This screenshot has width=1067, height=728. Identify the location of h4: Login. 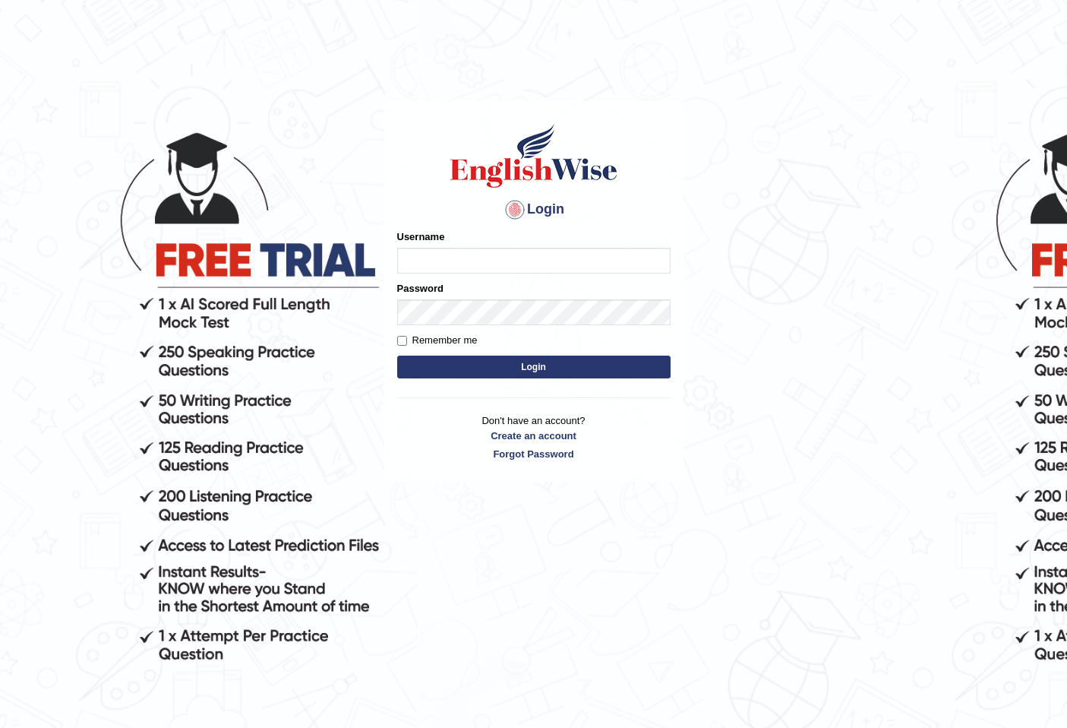
(534, 210).